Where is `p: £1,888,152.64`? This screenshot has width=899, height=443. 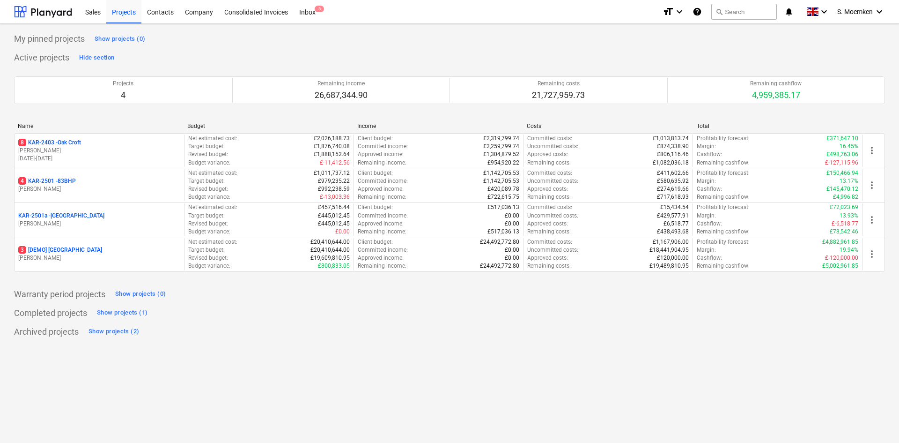
p: £1,888,152.64 is located at coordinates (332, 154).